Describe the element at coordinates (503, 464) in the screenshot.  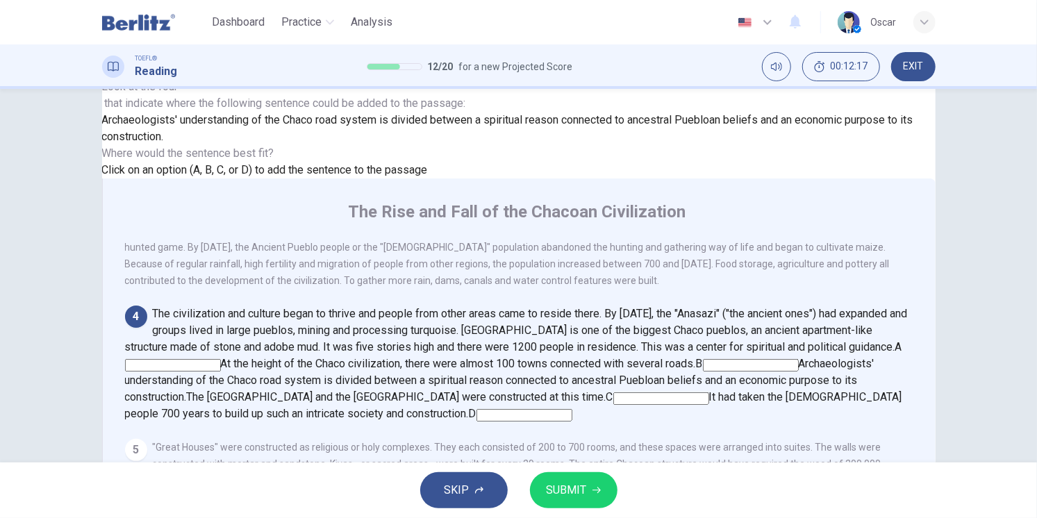
I see `span: "Great Houses" were constructed as religious or holy complexes. They each consisted of 200 to 700...` at that location.